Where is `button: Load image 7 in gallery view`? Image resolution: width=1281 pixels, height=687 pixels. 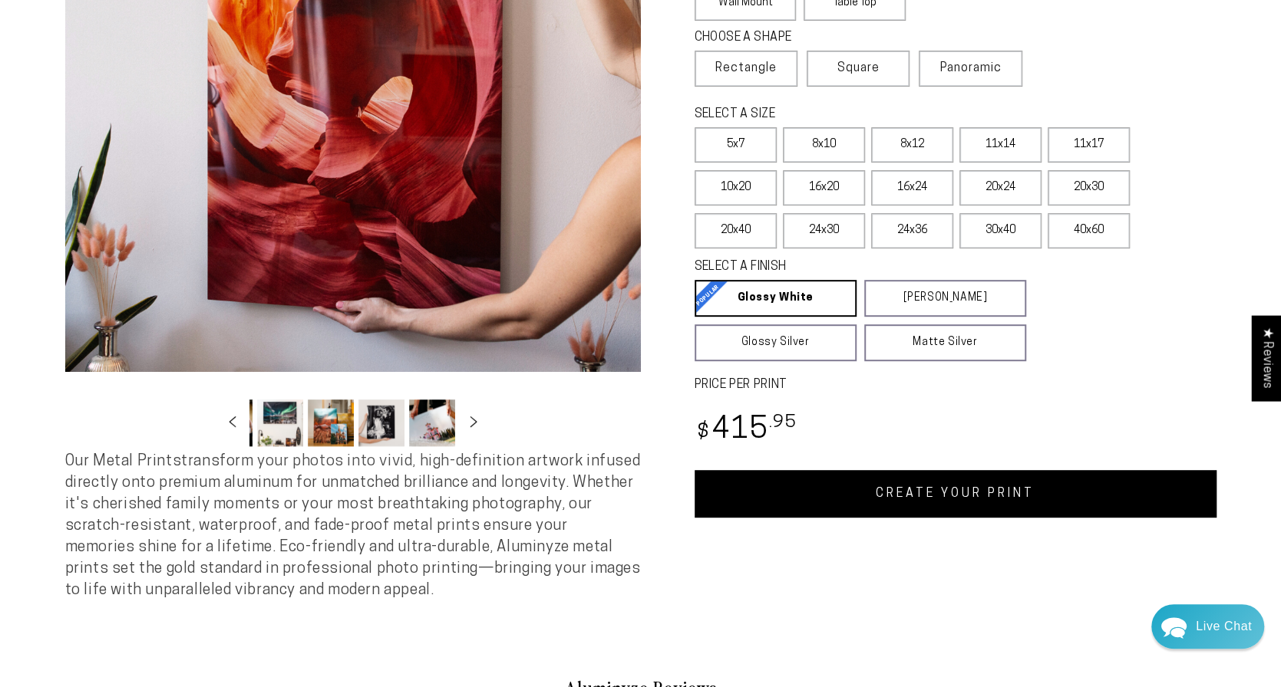 button: Load image 7 in gallery view is located at coordinates (432, 423).